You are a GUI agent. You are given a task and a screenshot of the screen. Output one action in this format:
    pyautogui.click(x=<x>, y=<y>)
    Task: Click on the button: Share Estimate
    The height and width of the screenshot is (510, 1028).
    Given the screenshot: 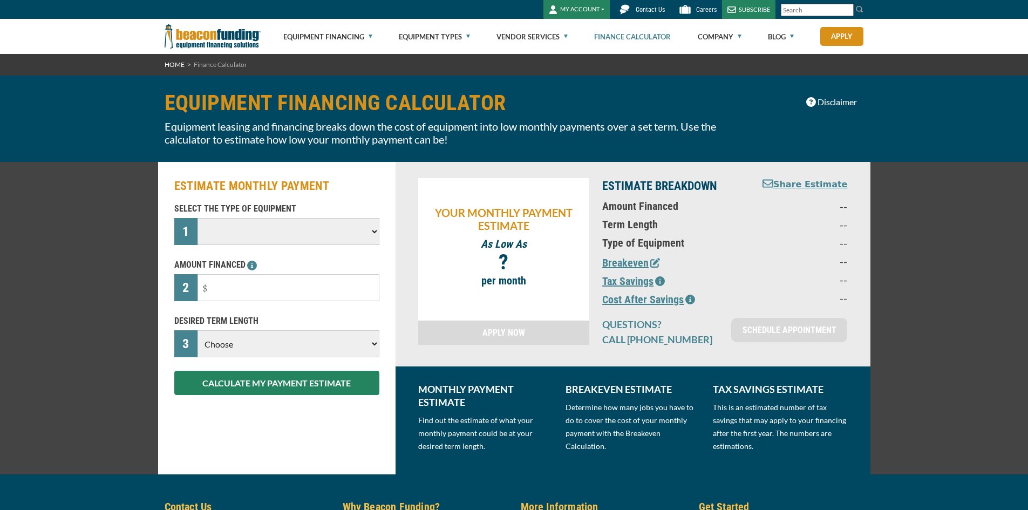 What is the action you would take?
    pyautogui.click(x=805, y=185)
    